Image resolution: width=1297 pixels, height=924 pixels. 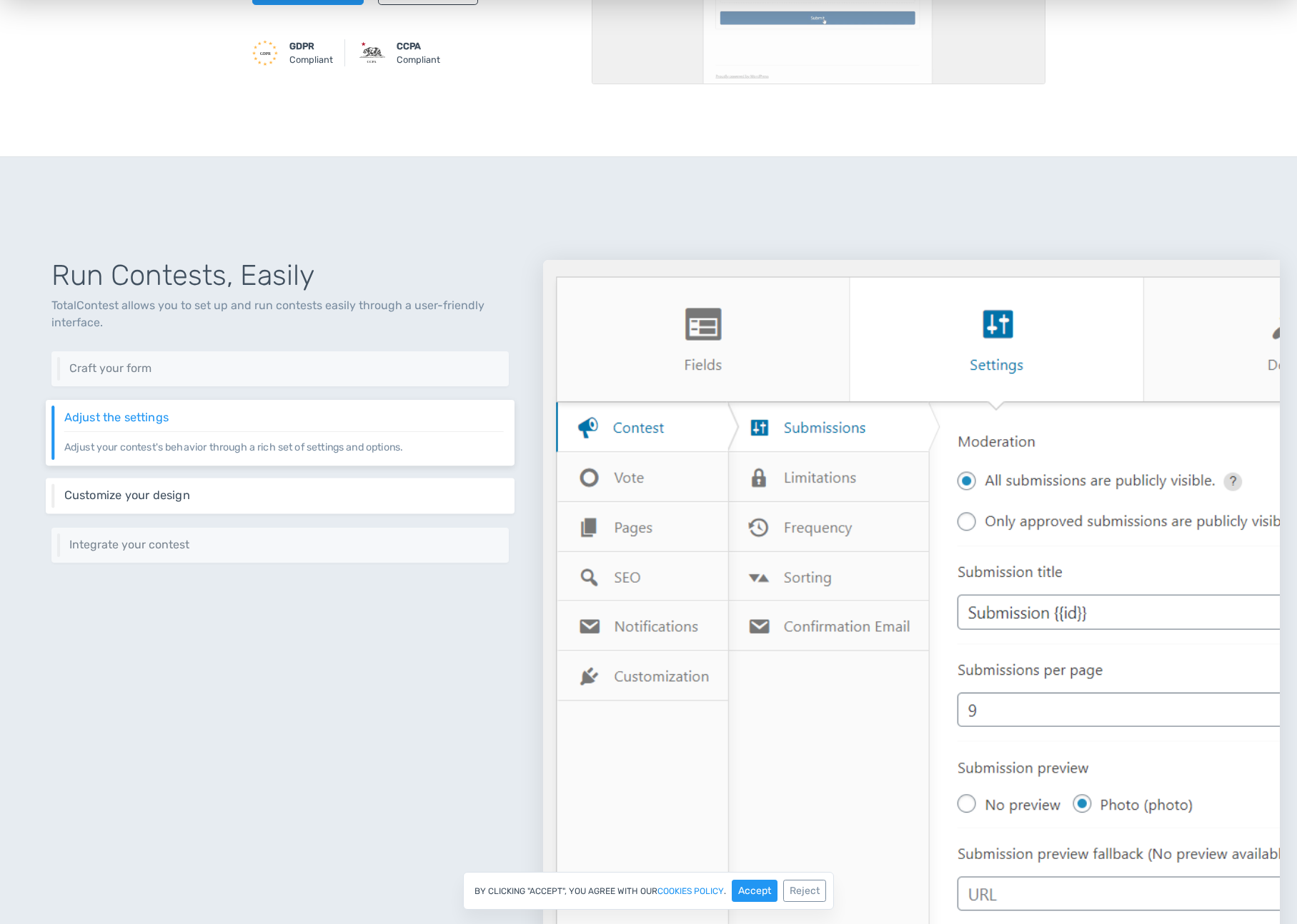 I want to click on p: Keep your website's design consistent by customizing the design to match your branding guidelines., so click(x=283, y=502).